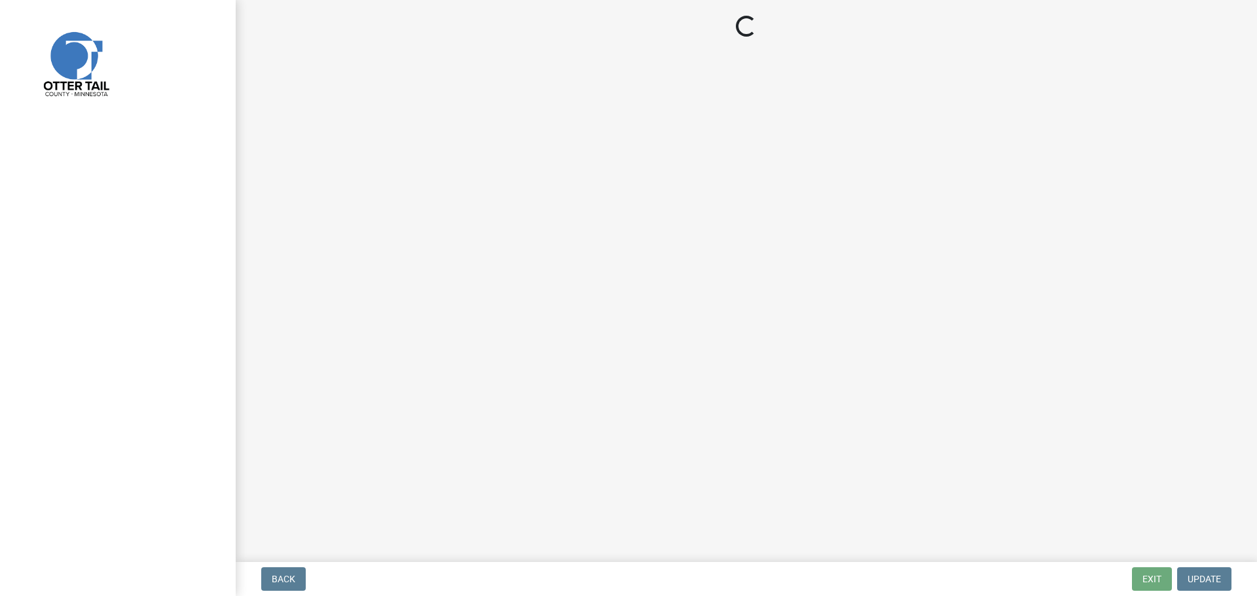 The image size is (1257, 596). Describe the element at coordinates (1204, 579) in the screenshot. I see `button: Update` at that location.